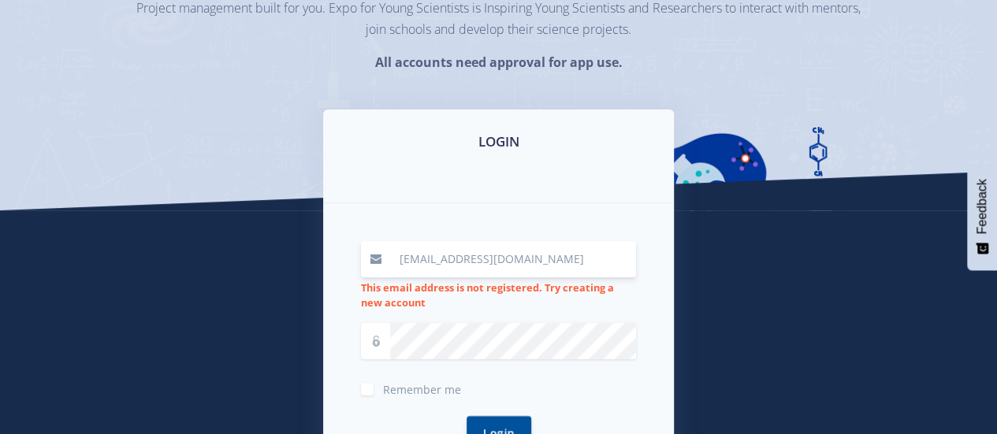  I want to click on span: Remember me, so click(422, 389).